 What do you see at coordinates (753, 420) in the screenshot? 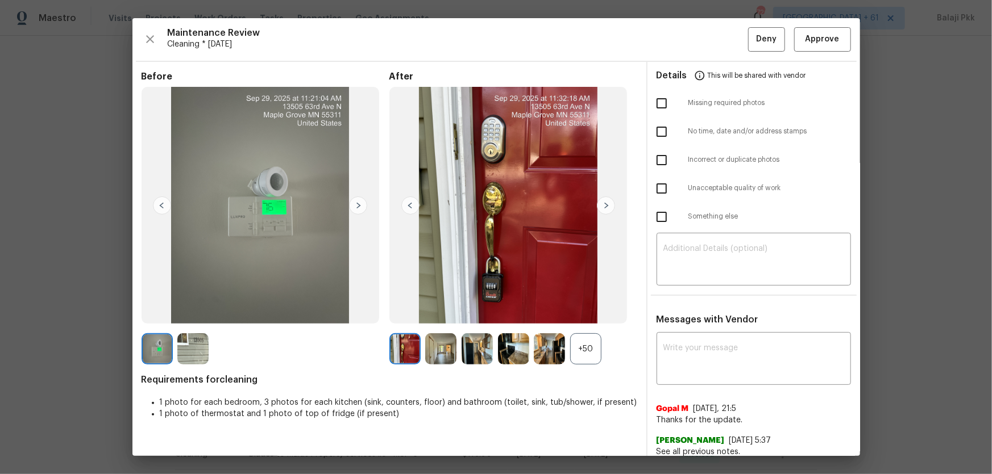
I see `span: Thanks for the update.` at bounding box center [753, 420].